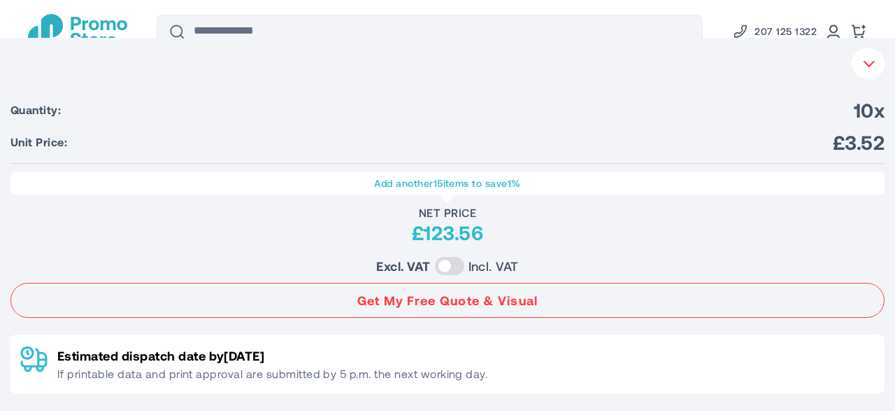 The image size is (895, 411). I want to click on p: Add another items to save, so click(448, 183).